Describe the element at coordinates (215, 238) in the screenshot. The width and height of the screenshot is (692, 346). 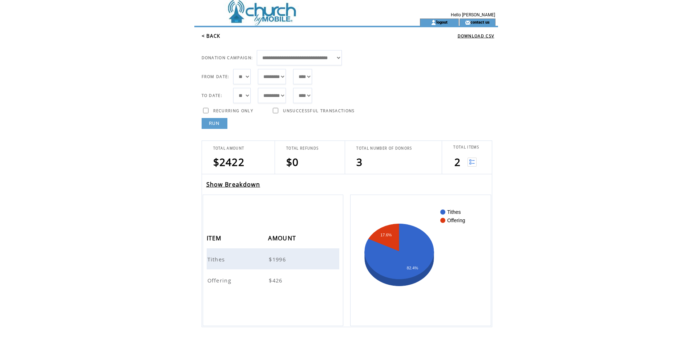
I see `a: ITEM` at that location.